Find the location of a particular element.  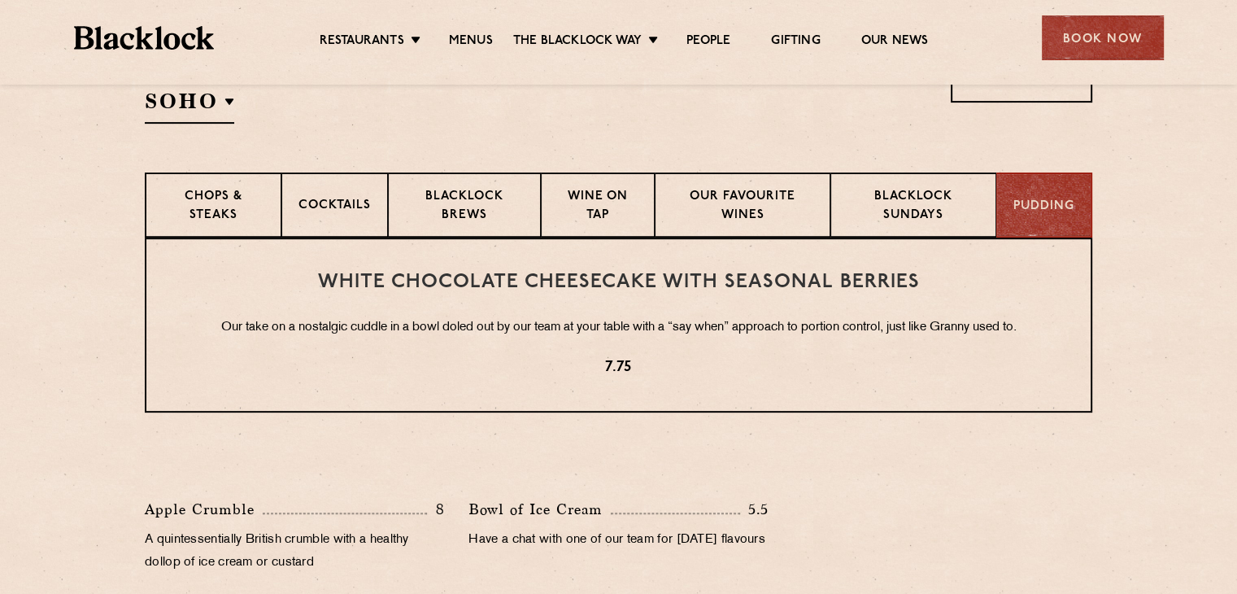

p: Chops & Steaks is located at coordinates (213, 207).